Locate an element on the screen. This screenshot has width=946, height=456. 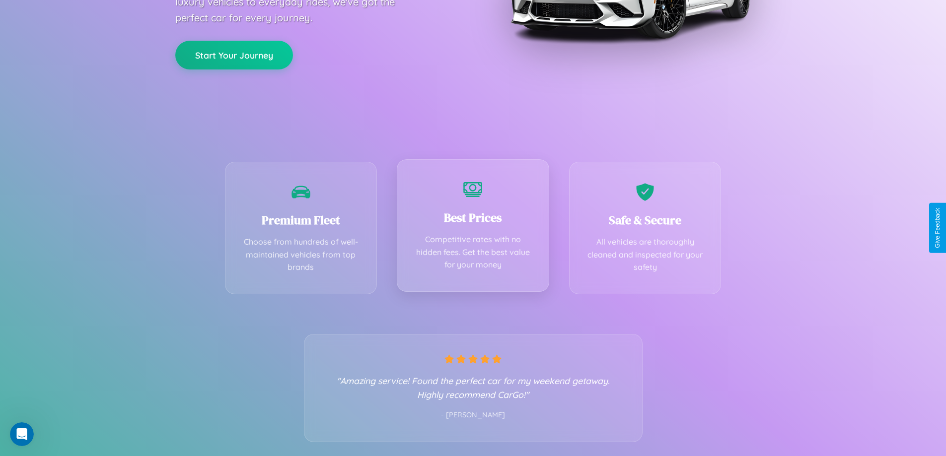
p: "Amazing service! Found the perfect car for my weekend getaway. Highly recommend CarGo!" is located at coordinates (473, 388).